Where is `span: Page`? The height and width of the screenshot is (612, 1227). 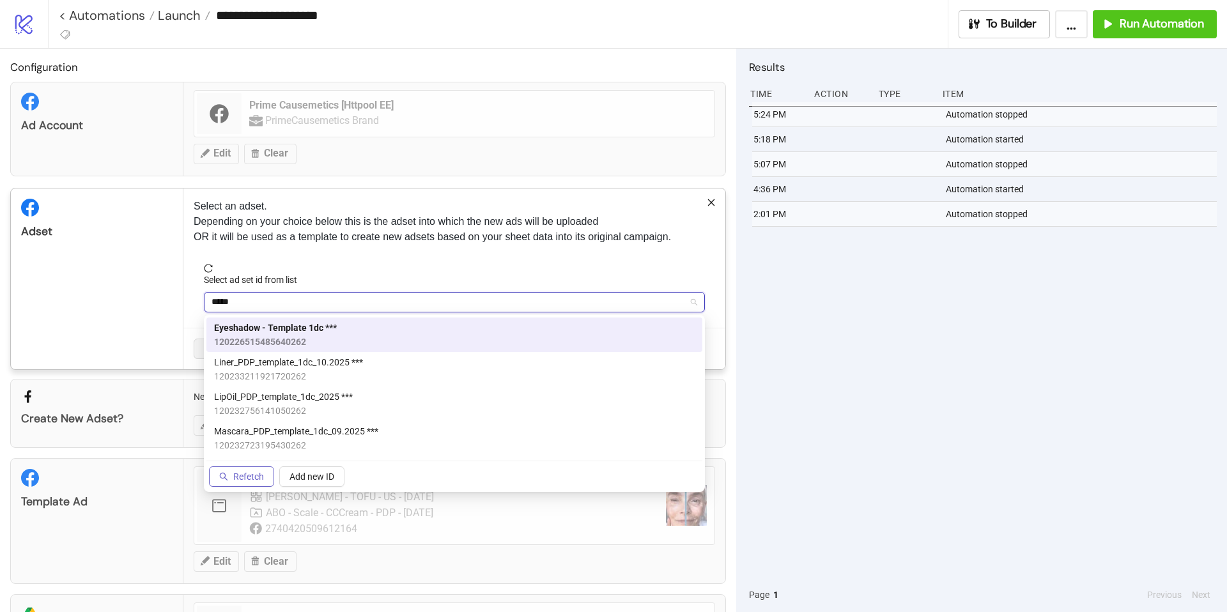 span: Page is located at coordinates (759, 595).